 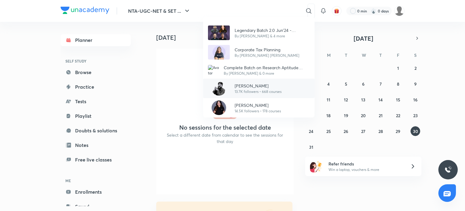 I want to click on p: Corporate Tax Planning, so click(x=267, y=49).